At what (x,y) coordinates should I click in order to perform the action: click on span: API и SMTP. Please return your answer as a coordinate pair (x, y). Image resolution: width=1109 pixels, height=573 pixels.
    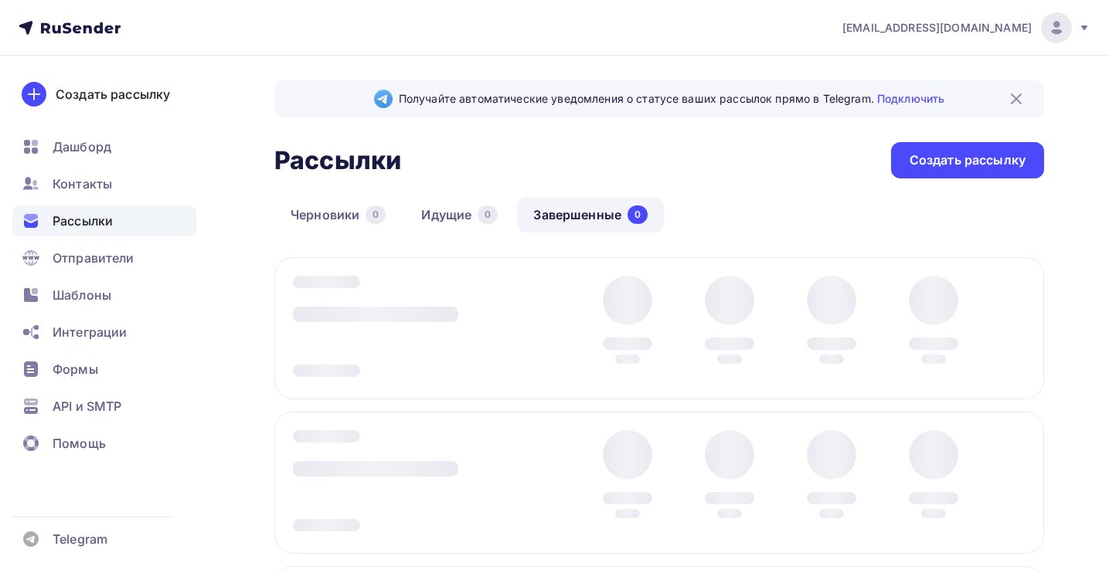
    Looking at the image, I should click on (87, 406).